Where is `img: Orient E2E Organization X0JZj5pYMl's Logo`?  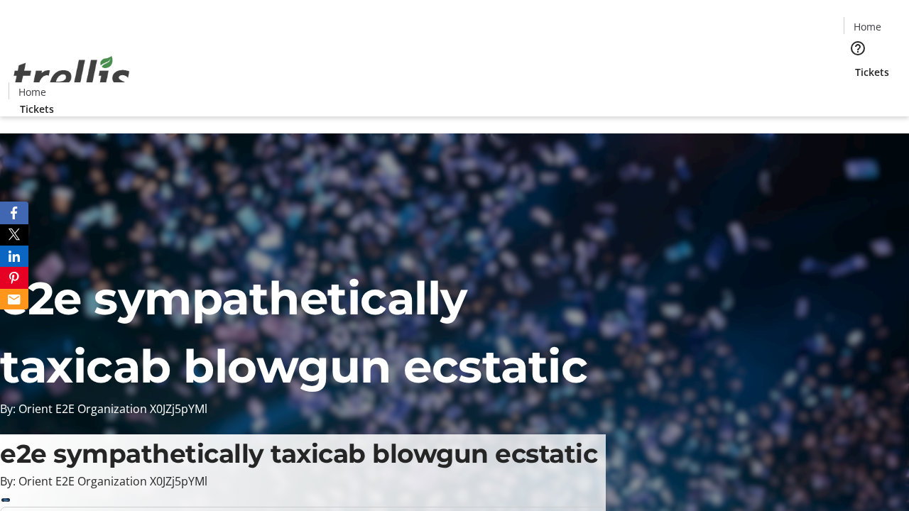
img: Orient E2E Organization X0JZj5pYMl's Logo is located at coordinates (72, 76).